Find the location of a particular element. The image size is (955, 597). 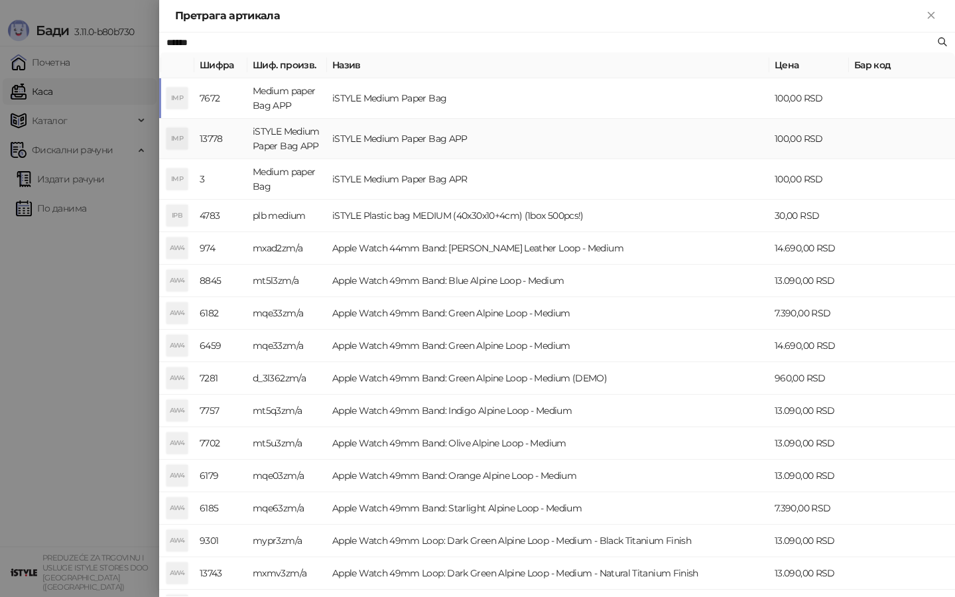

td: Apple Watch 49mm Loop: Dark Green Alpine Loop - Medium - Natural Titanium Finish is located at coordinates (548, 573).